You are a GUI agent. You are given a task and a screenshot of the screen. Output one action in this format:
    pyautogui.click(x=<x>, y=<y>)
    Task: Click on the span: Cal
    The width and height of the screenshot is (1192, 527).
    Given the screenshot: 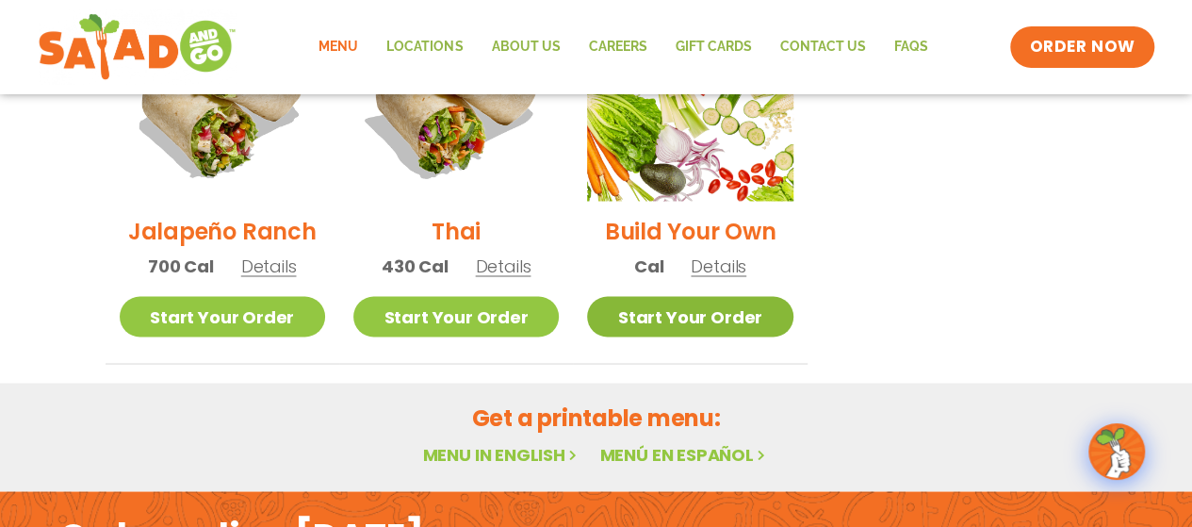 What is the action you would take?
    pyautogui.click(x=648, y=266)
    